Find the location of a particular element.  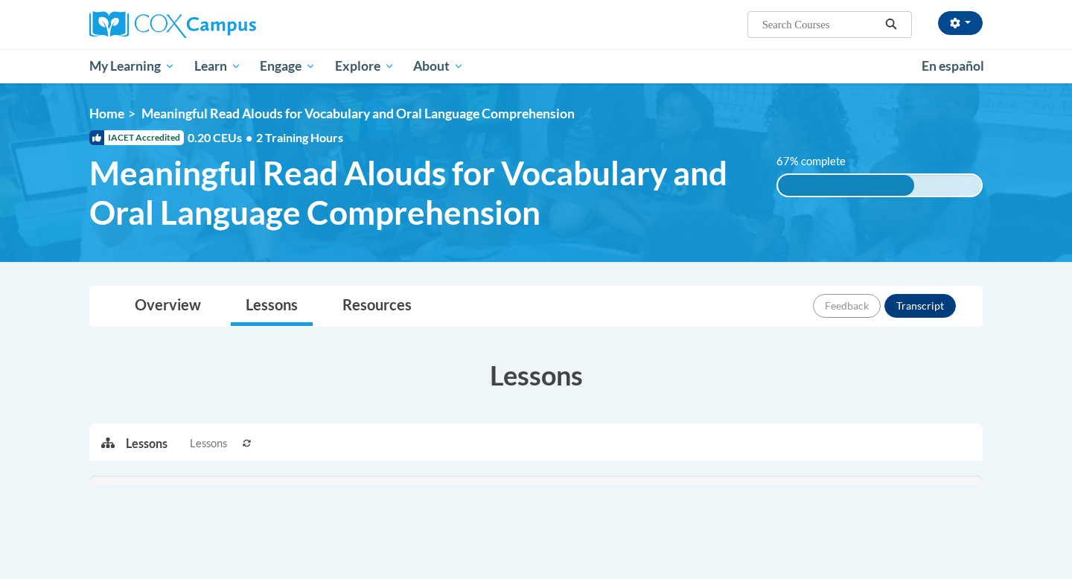

span: En español is located at coordinates (953, 65).